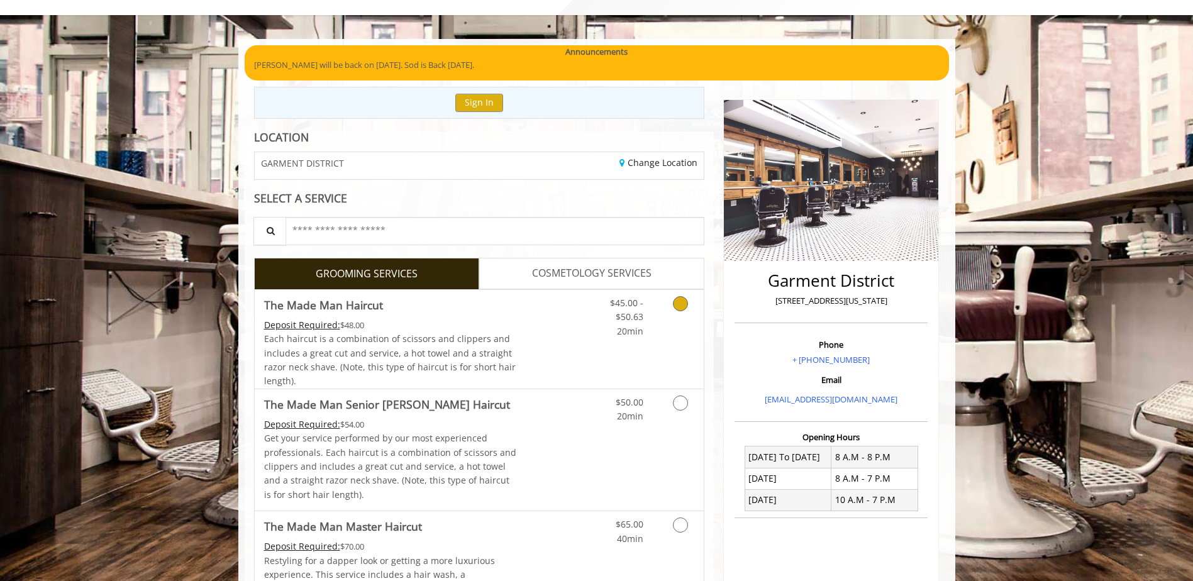  I want to click on span: GROOMING SERVICES, so click(367, 274).